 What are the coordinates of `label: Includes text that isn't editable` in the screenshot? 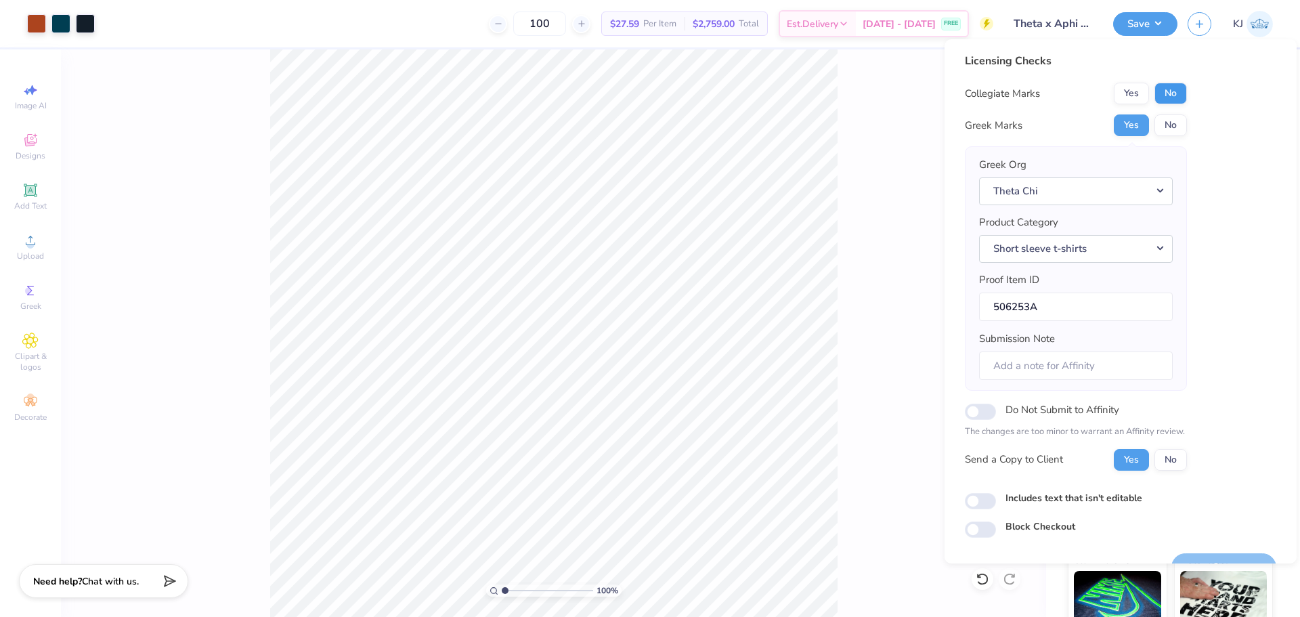 It's located at (1074, 498).